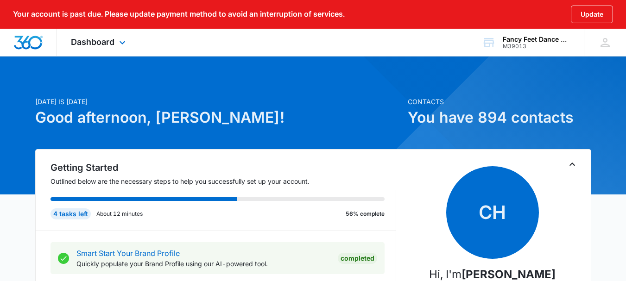  Describe the element at coordinates (499, 101) in the screenshot. I see `p: Contacts` at that location.